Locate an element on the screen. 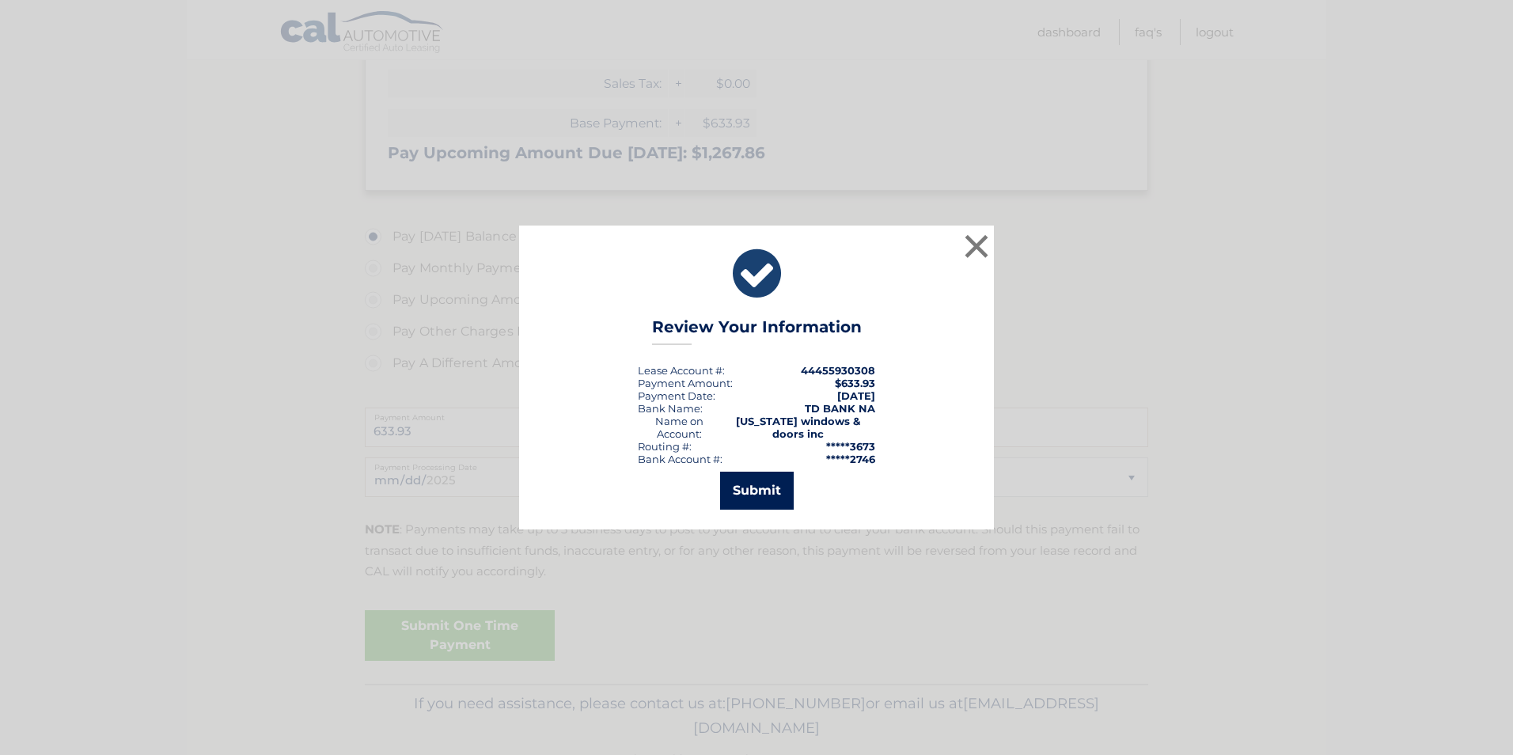 This screenshot has width=1513, height=755. div: Lease Account #: is located at coordinates (682, 370).